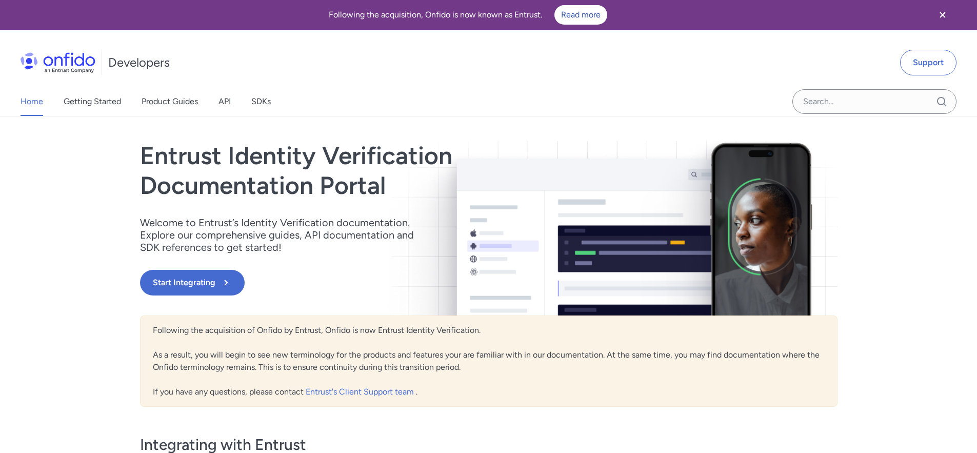 The image size is (977, 453). Describe the element at coordinates (58, 63) in the screenshot. I see `img: Onfido Logo` at that location.